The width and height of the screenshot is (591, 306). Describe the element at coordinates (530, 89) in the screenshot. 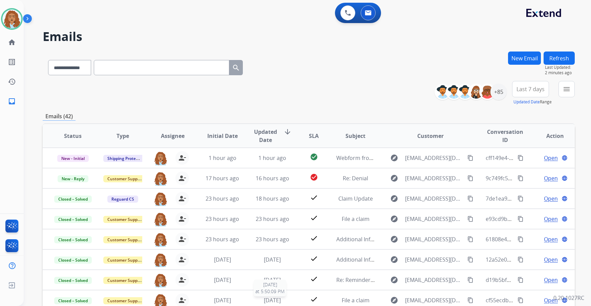

I see `span: Last 7 days` at that location.